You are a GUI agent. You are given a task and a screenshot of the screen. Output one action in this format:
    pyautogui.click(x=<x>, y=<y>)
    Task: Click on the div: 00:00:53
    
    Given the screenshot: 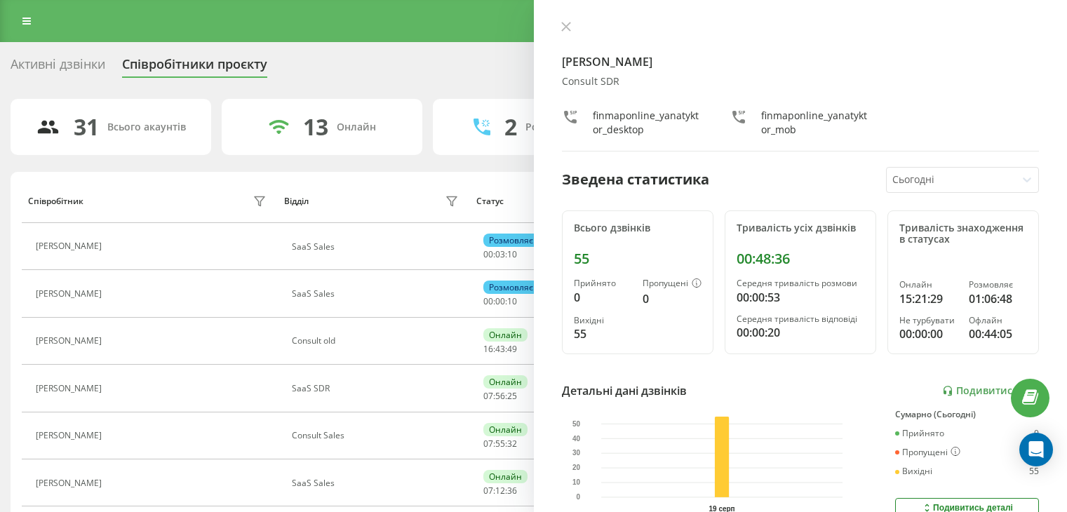 What is the action you would take?
    pyautogui.click(x=801, y=298)
    